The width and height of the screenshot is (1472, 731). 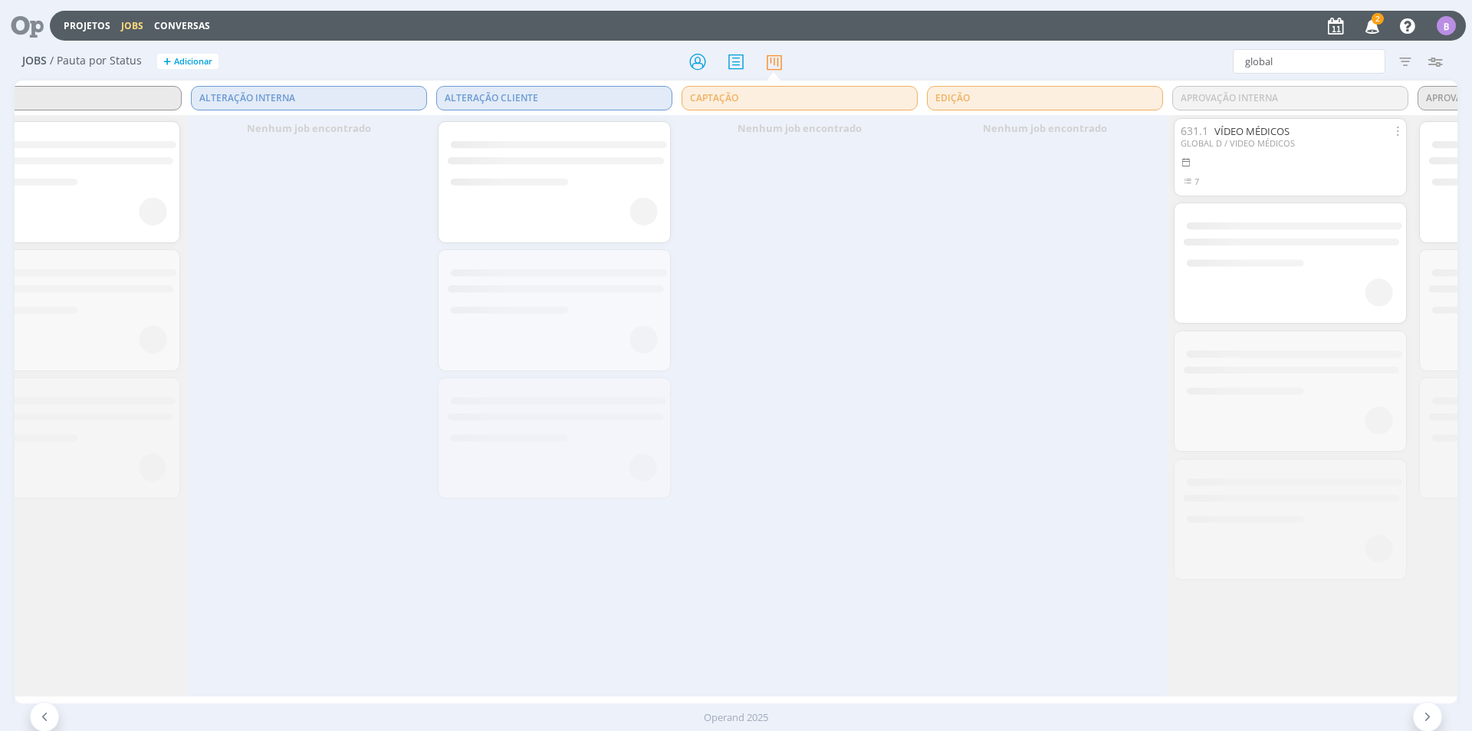 What do you see at coordinates (1446, 25) in the screenshot?
I see `div: B` at bounding box center [1446, 25].